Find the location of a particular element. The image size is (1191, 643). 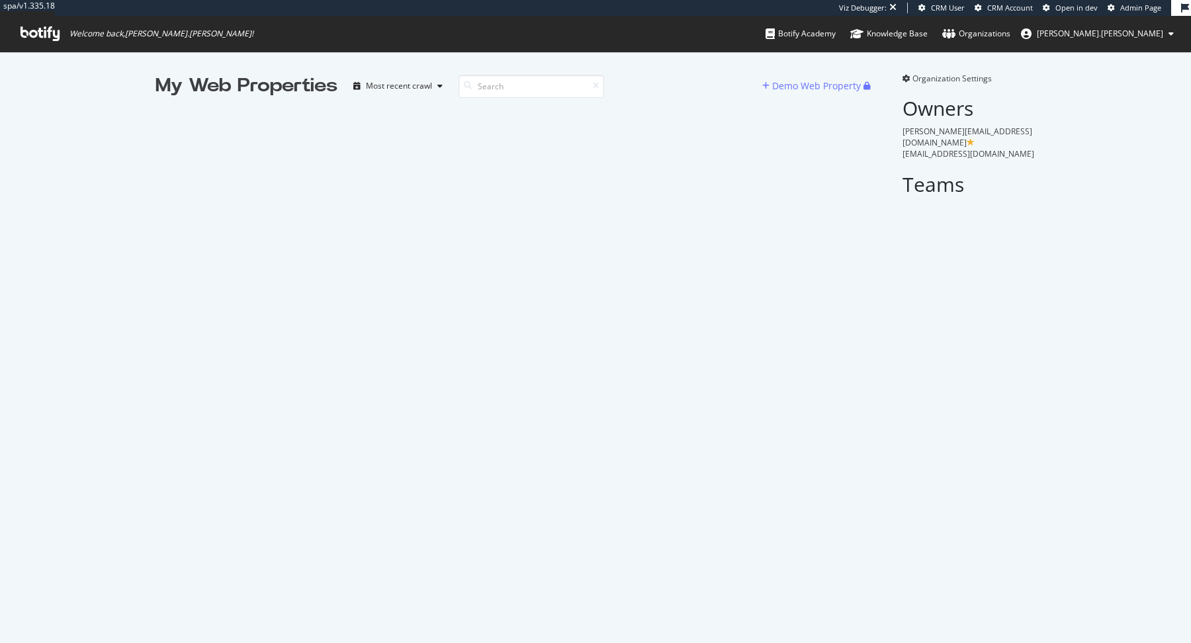

div: Viz Debugger: is located at coordinates (863, 8).